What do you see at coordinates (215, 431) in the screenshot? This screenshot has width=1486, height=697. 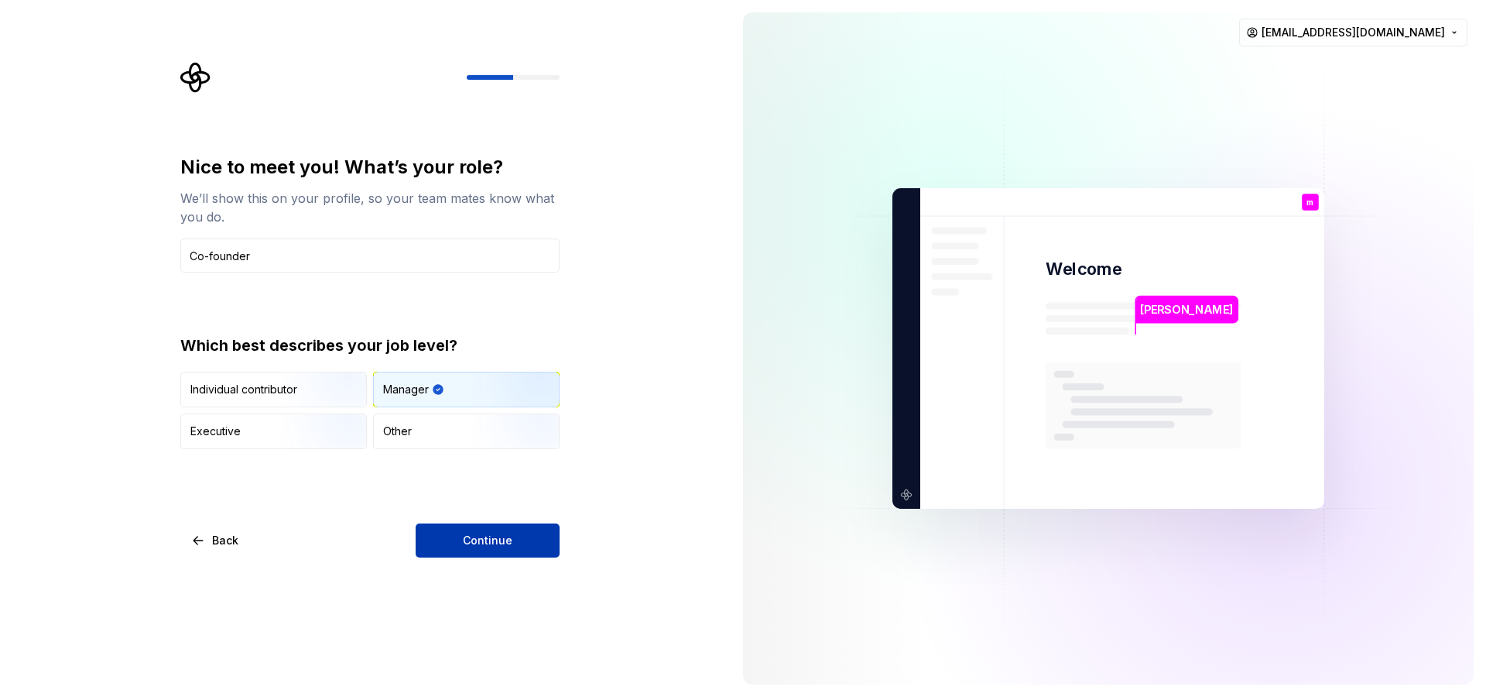 I see `div: Executive` at bounding box center [215, 431].